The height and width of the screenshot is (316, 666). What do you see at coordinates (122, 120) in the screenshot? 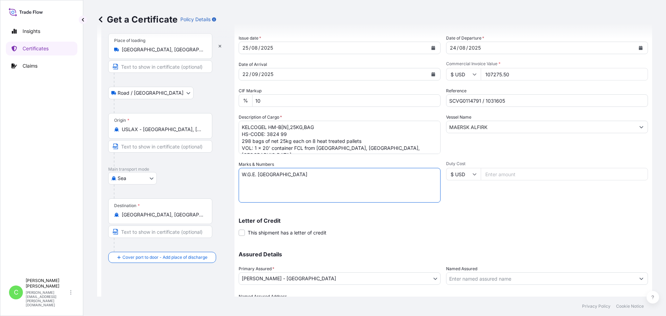
I see `div: Origin` at bounding box center [122, 120].